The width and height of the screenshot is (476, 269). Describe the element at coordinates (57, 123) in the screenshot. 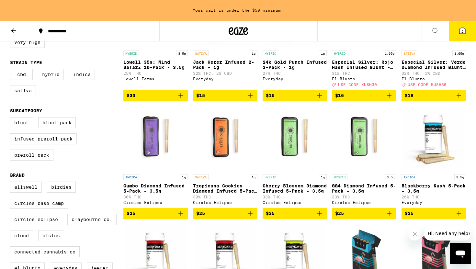

I see `label: Blunt Pack` at that location.